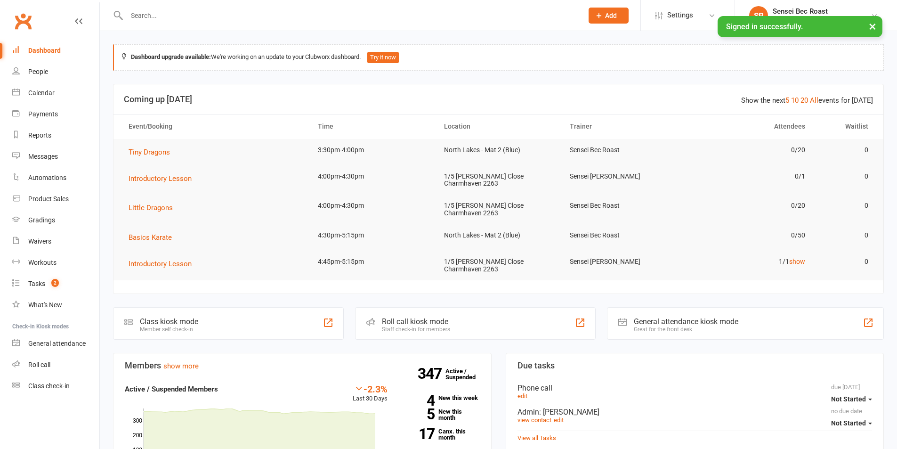 The height and width of the screenshot is (449, 897). I want to click on h3: Due tasks, so click(695, 365).